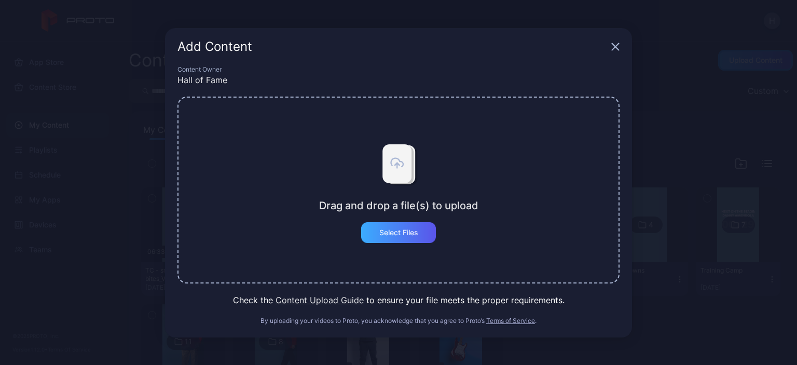  I want to click on div: Content Owner, so click(399, 70).